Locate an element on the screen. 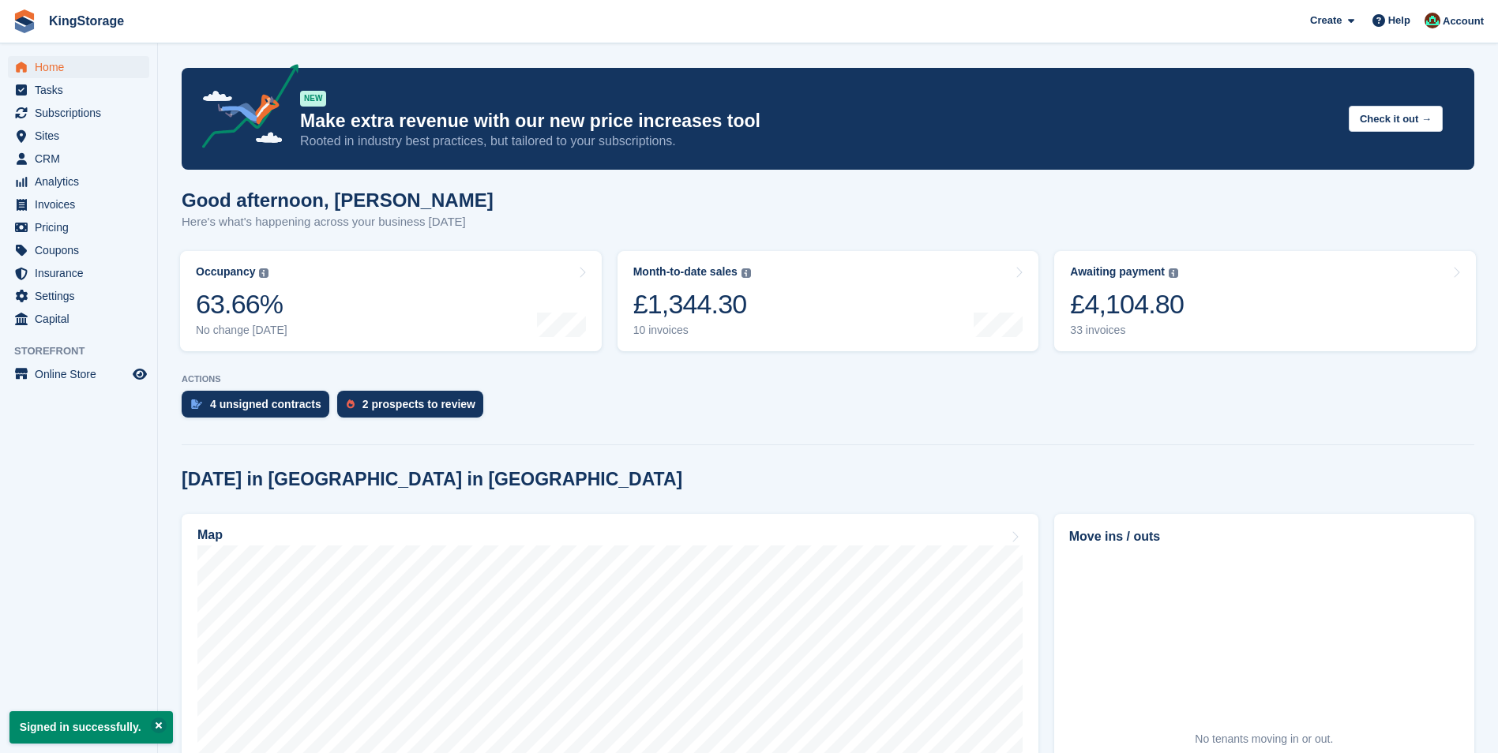 This screenshot has height=753, width=1498. span: Insurance is located at coordinates (82, 273).